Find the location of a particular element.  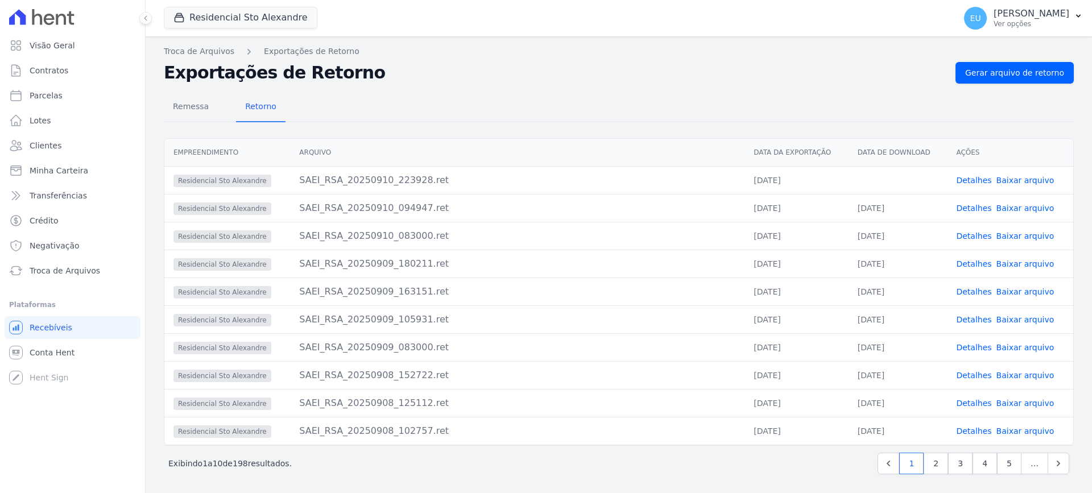

a: Transferências is located at coordinates (72, 196).